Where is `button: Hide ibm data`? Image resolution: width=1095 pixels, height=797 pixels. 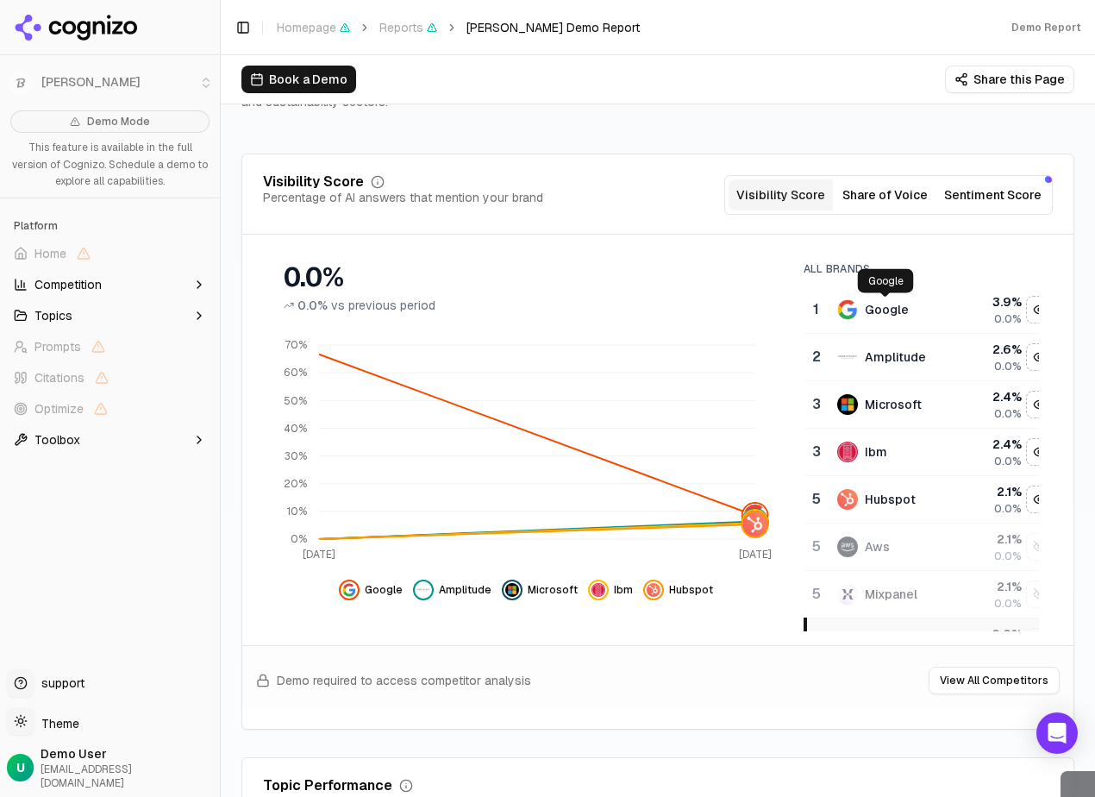 button: Hide ibm data is located at coordinates (1040, 452).